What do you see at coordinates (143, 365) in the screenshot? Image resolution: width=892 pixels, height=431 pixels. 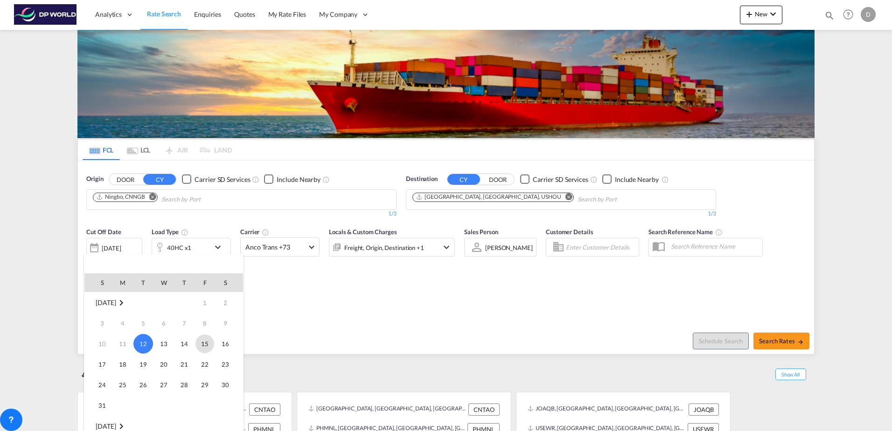 I see `td: Tuesday August 19 2025` at bounding box center [143, 365].